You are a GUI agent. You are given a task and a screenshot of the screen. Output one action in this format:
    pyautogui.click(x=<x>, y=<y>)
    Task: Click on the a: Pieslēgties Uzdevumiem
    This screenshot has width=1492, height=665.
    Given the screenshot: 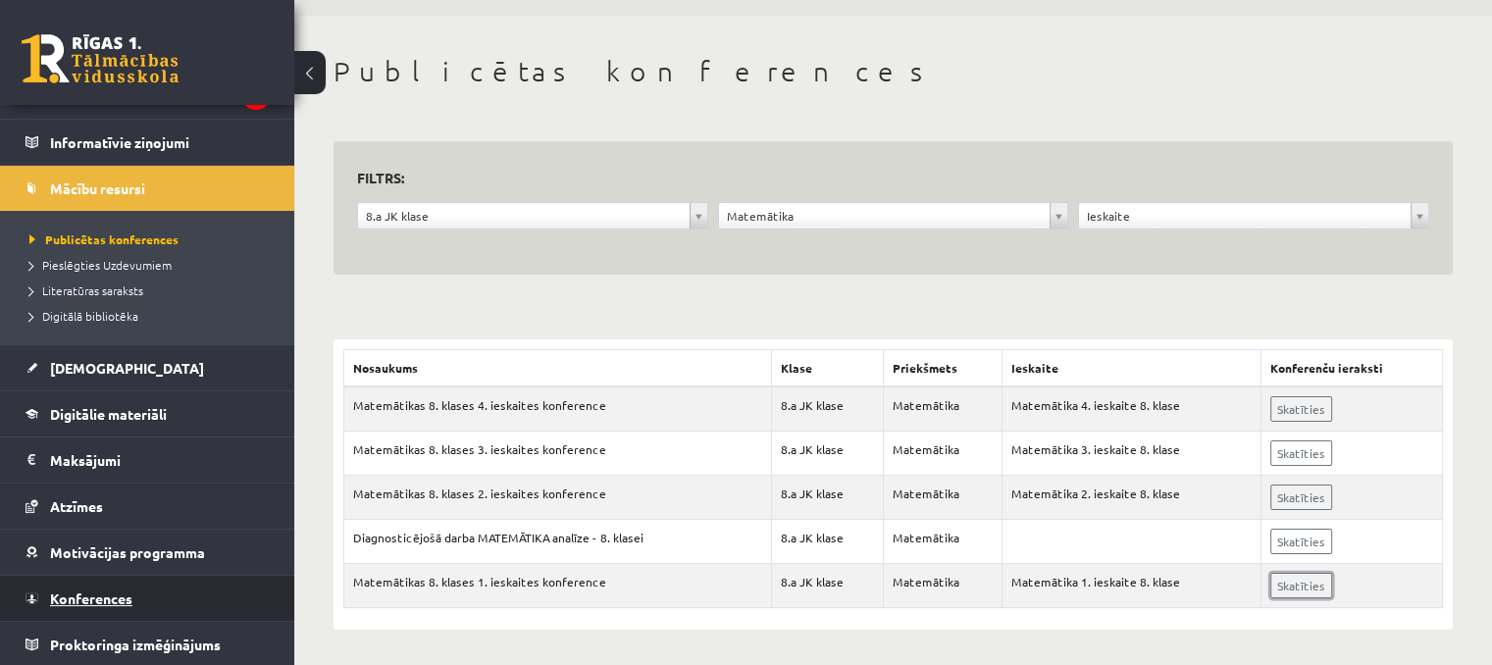 What is the action you would take?
    pyautogui.click(x=152, y=265)
    